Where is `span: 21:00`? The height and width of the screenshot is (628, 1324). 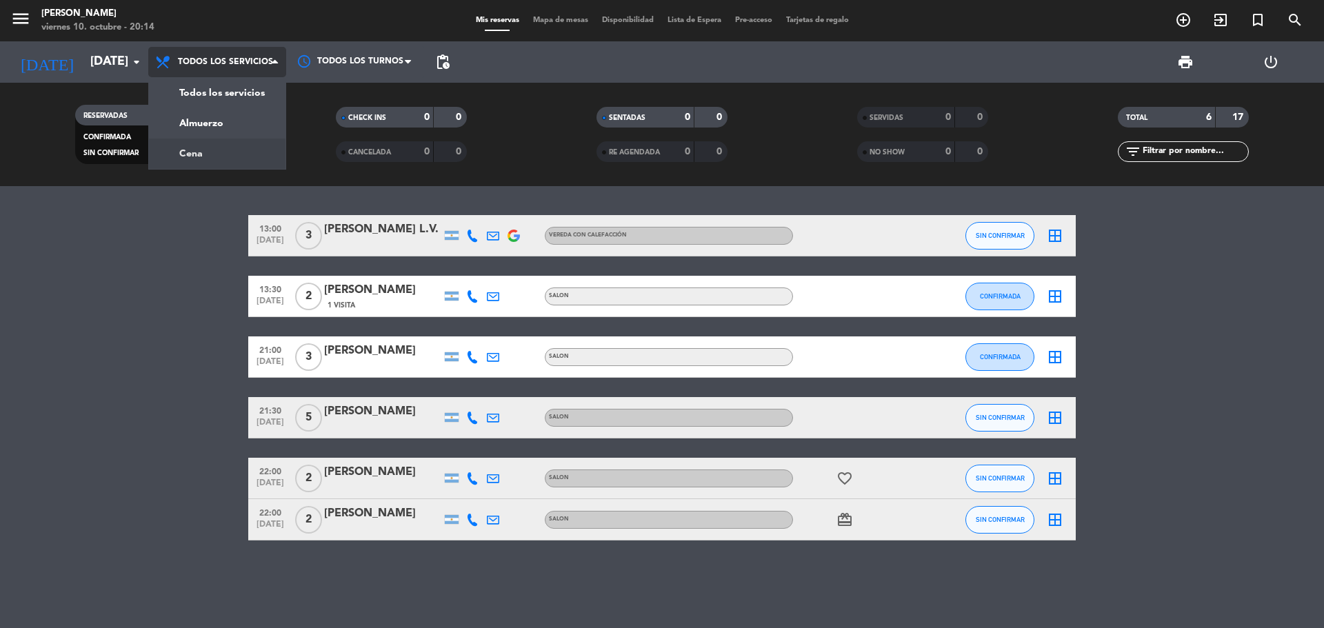 span: 21:00 is located at coordinates (270, 349).